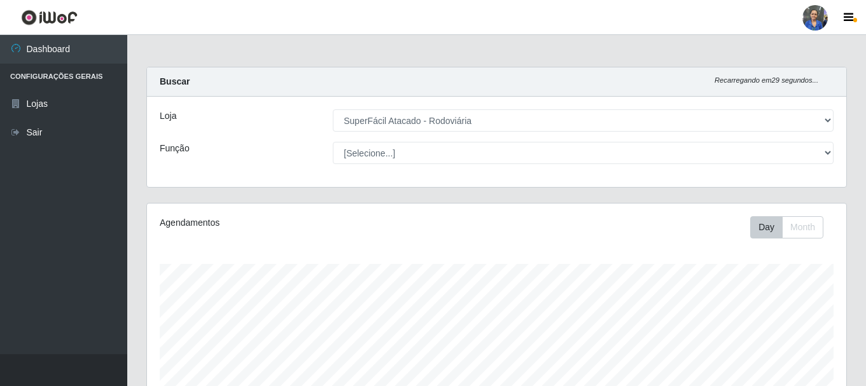  I want to click on div: First group, so click(786, 227).